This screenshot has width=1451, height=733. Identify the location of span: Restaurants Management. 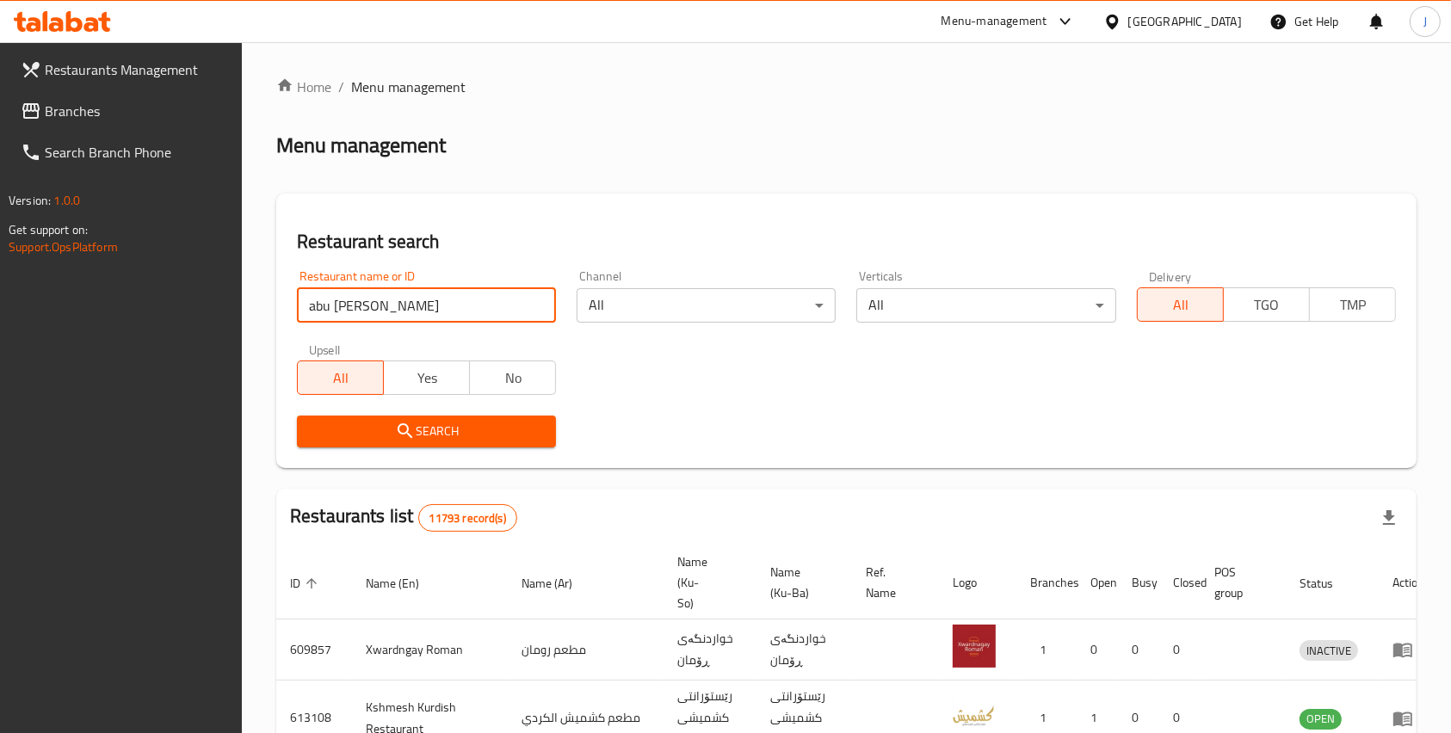
(137, 70).